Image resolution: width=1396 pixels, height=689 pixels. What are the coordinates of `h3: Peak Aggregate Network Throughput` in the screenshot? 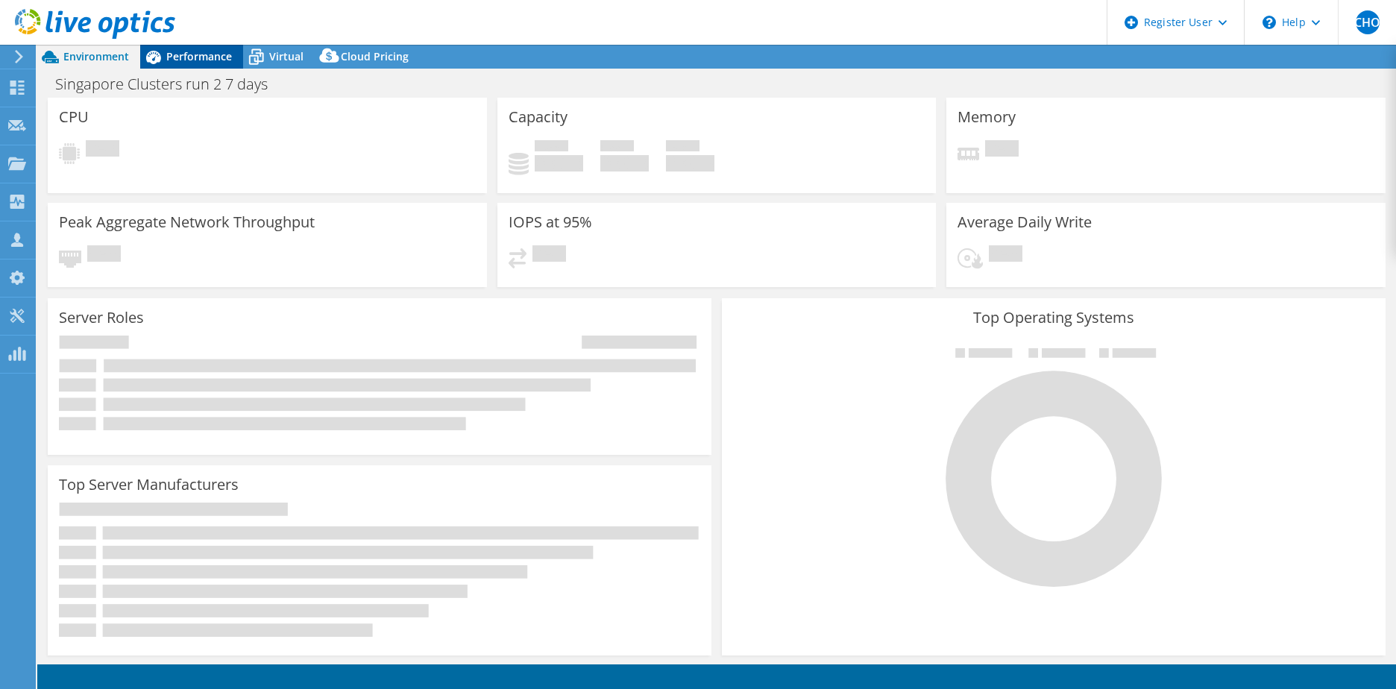 It's located at (186, 222).